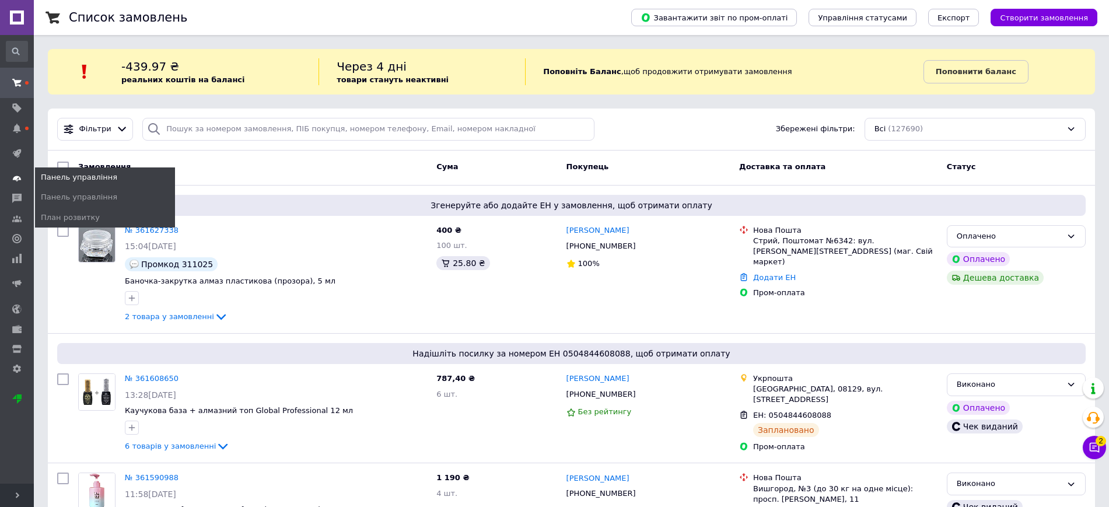 This screenshot has height=507, width=1109. What do you see at coordinates (150, 66) in the screenshot?
I see `span: -439.97 ₴` at bounding box center [150, 66].